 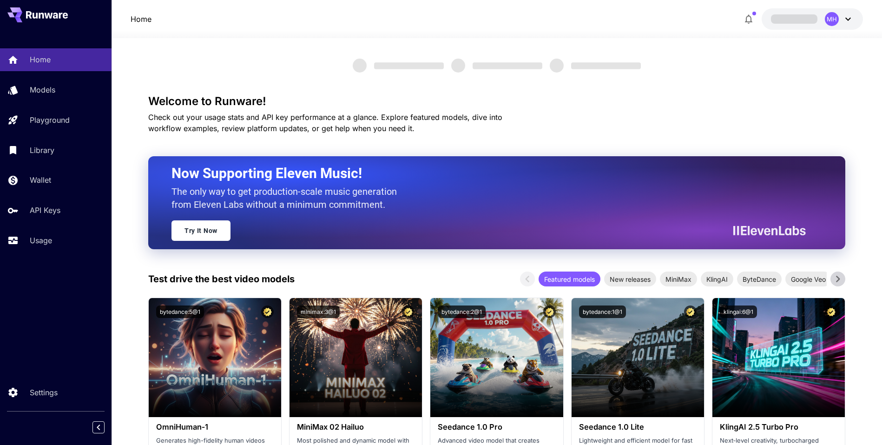 I want to click on button: Collapse sidebar, so click(x=99, y=427).